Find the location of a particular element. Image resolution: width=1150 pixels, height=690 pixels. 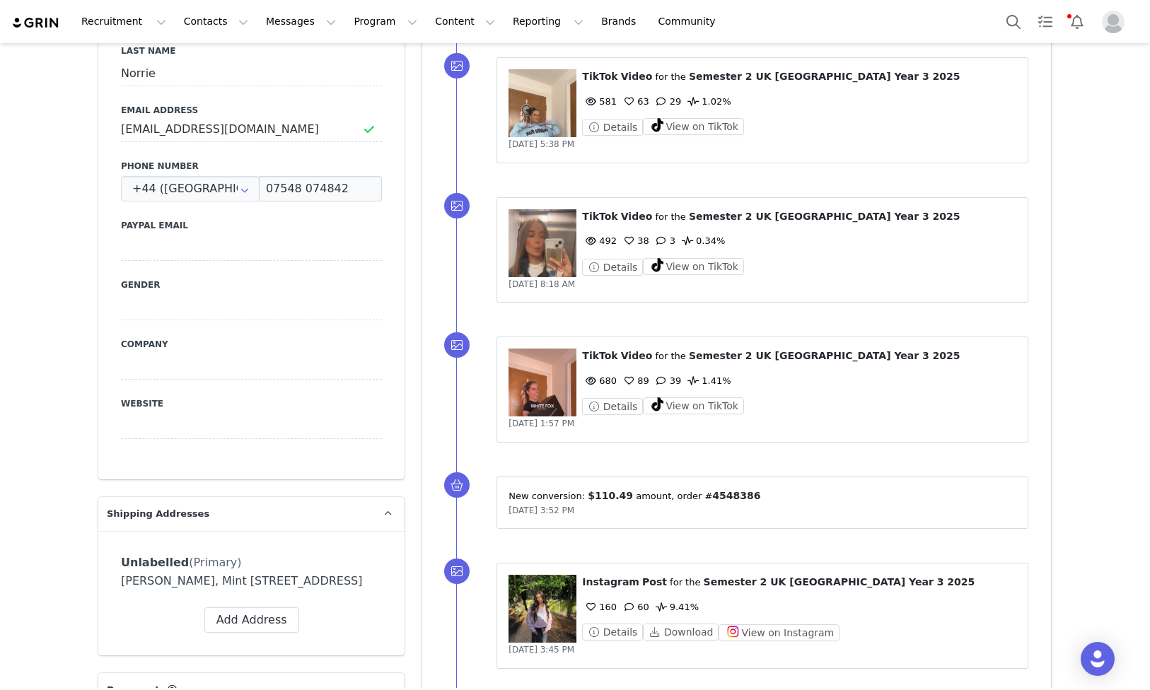

span: 4548386 is located at coordinates (736, 496).